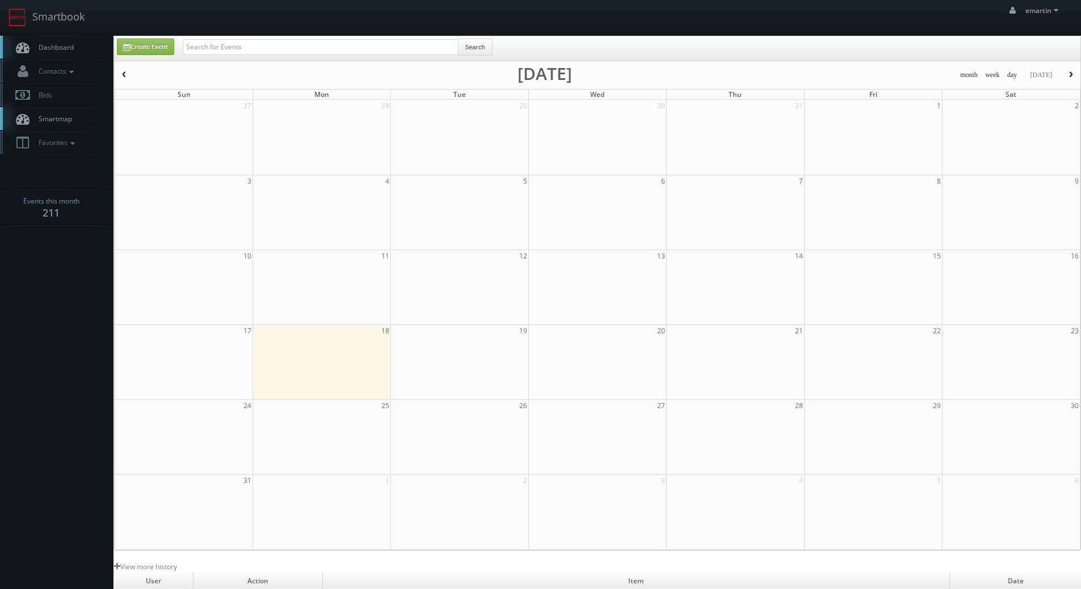 The height and width of the screenshot is (589, 1081). I want to click on span: 16, so click(1074, 256).